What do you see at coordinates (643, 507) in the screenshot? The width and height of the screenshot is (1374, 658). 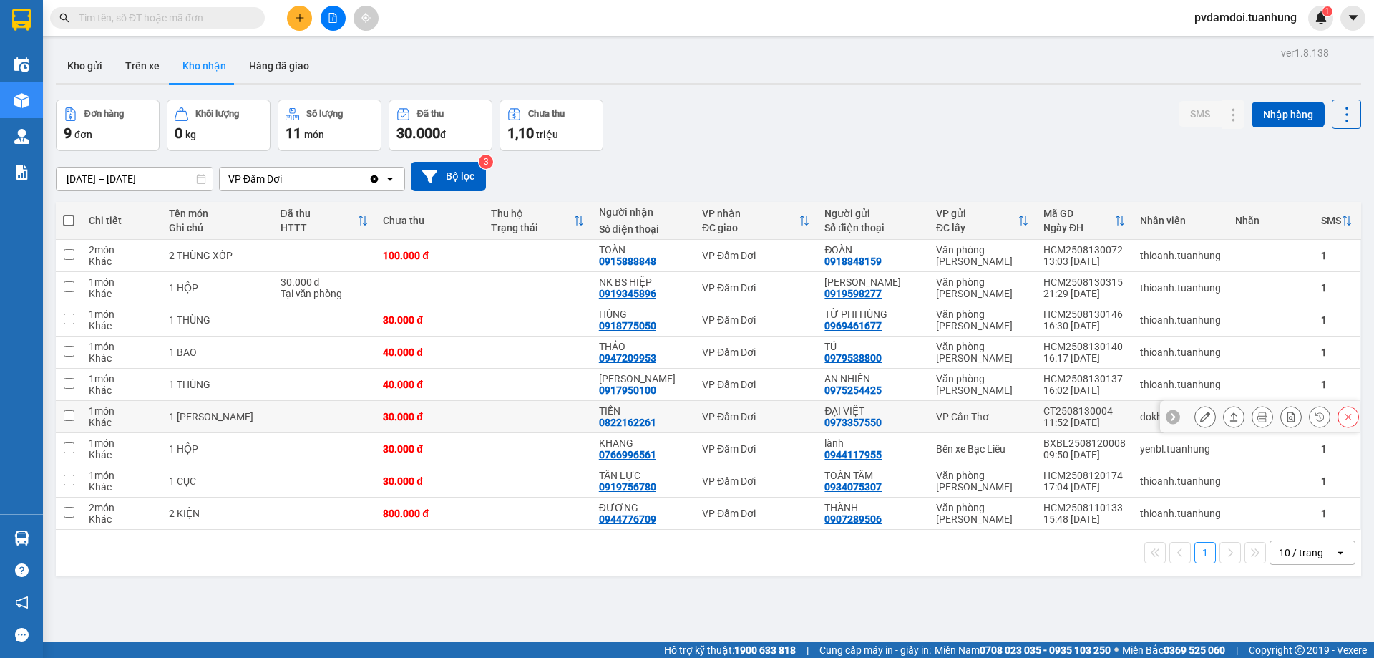 I see `div: ĐƯƠNG` at bounding box center [643, 507].